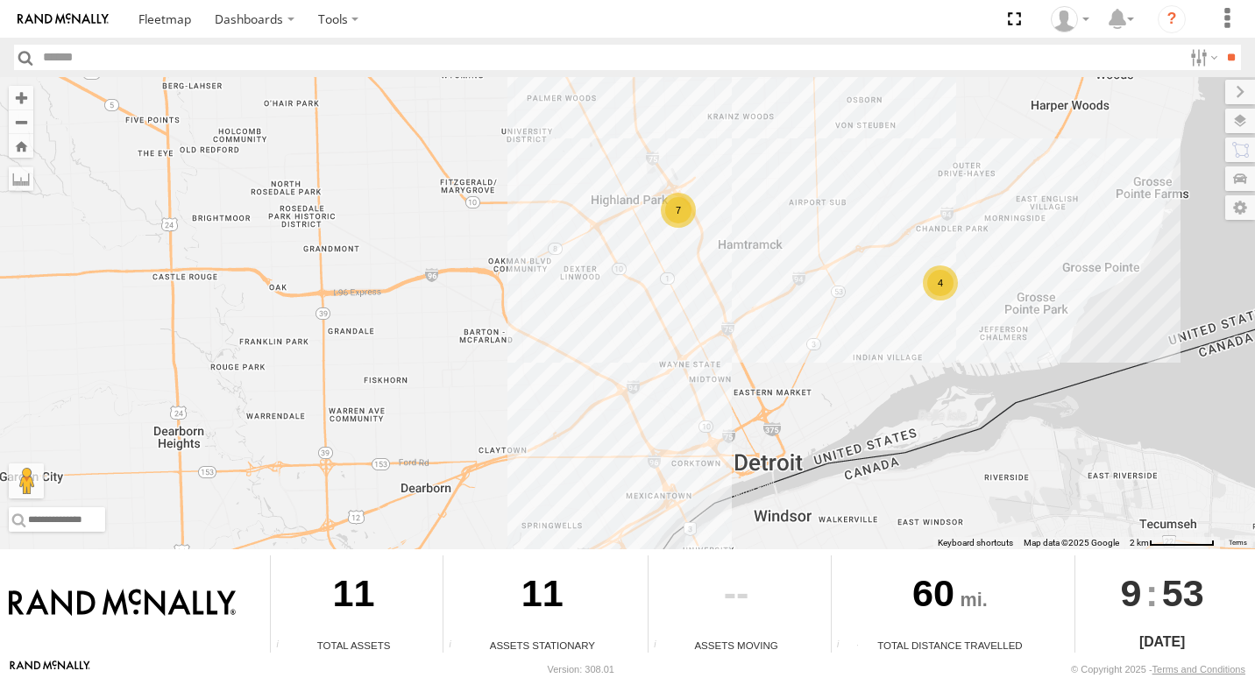 The image size is (1255, 678). What do you see at coordinates (284, 646) in the screenshot?
I see `div: Total number of Enabled Assets` at bounding box center [284, 646].